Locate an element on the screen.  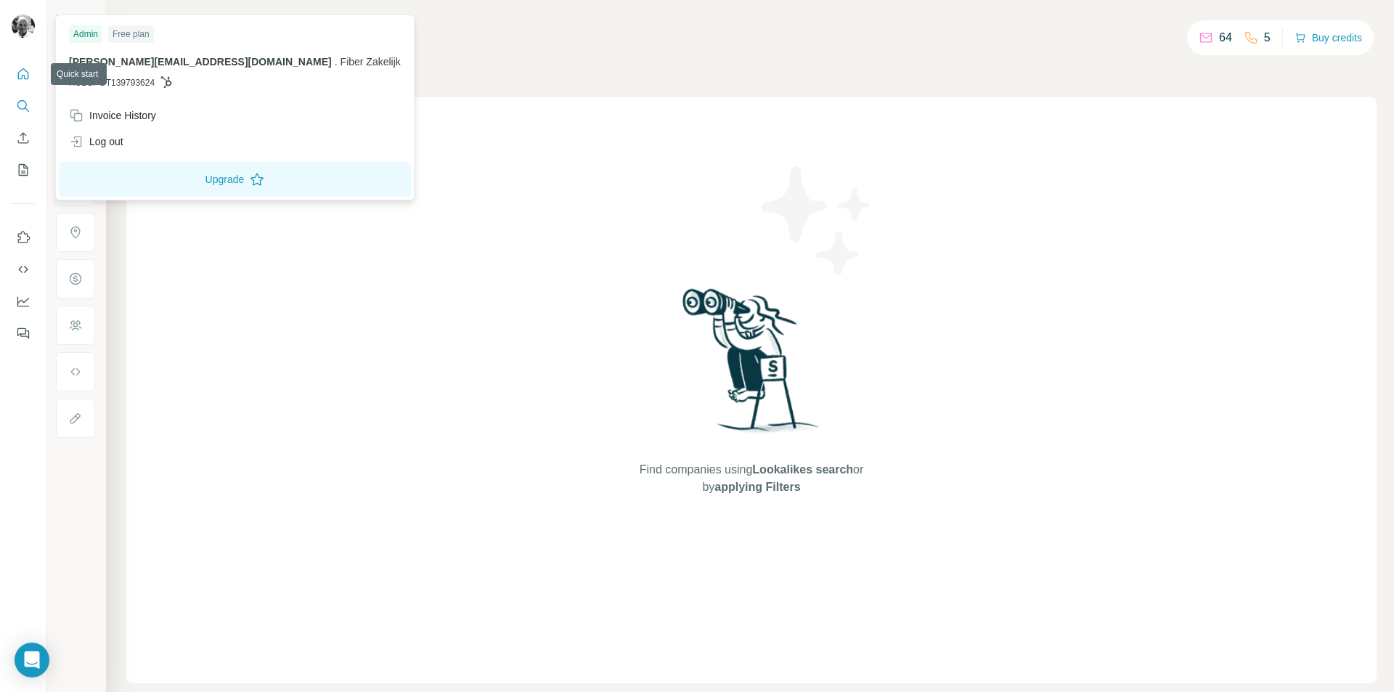
button: My lists is located at coordinates (23, 170).